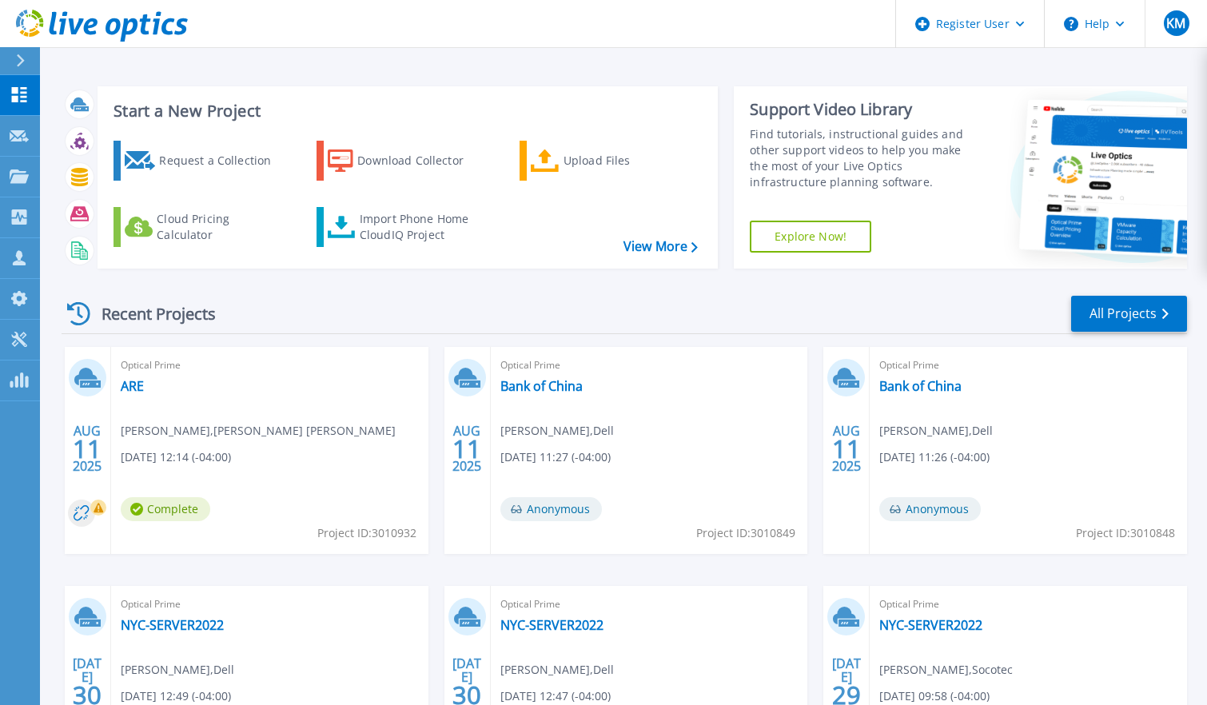 Image resolution: width=1207 pixels, height=705 pixels. Describe the element at coordinates (150, 313) in the screenshot. I see `div: Recent Projects` at that location.